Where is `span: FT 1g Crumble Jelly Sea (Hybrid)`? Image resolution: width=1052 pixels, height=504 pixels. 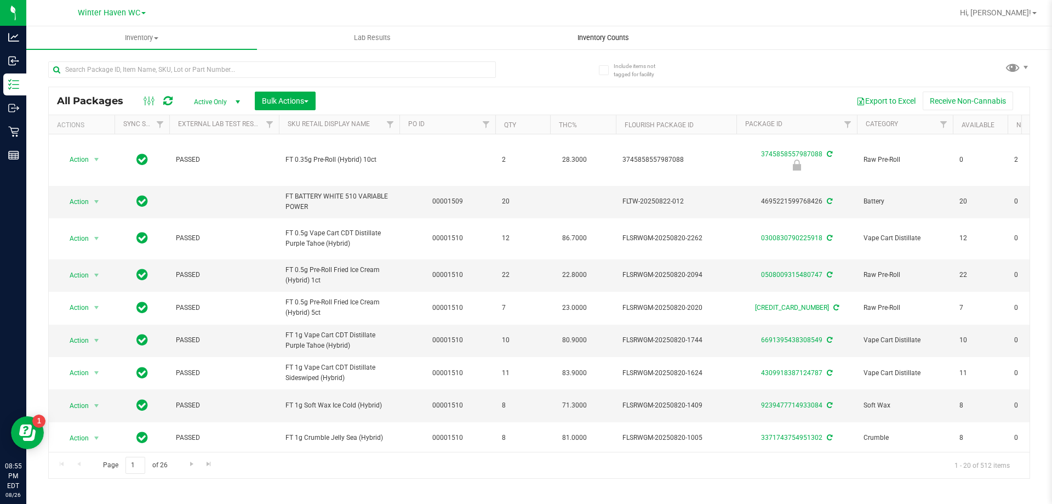
span: FT 1g Crumble Jelly Sea (Hybrid) is located at coordinates (339, 437).